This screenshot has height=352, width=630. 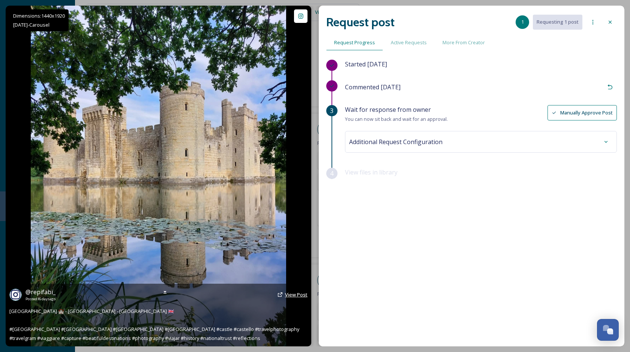 I want to click on span: 3, so click(x=331, y=111).